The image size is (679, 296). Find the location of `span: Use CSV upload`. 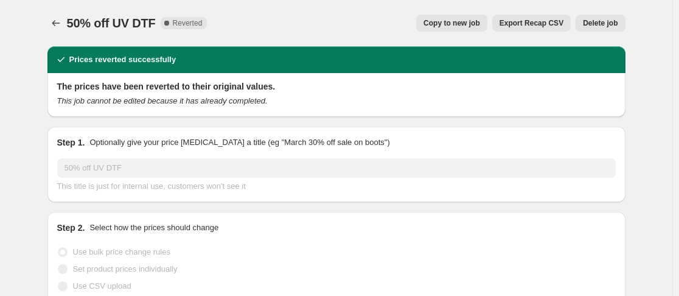

span: Use CSV upload is located at coordinates (102, 285).